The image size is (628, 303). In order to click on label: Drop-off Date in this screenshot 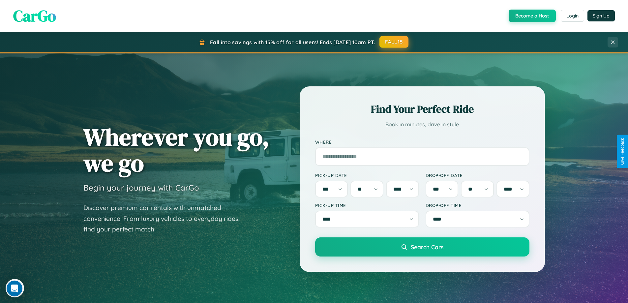, I will do `click(477, 175)`.